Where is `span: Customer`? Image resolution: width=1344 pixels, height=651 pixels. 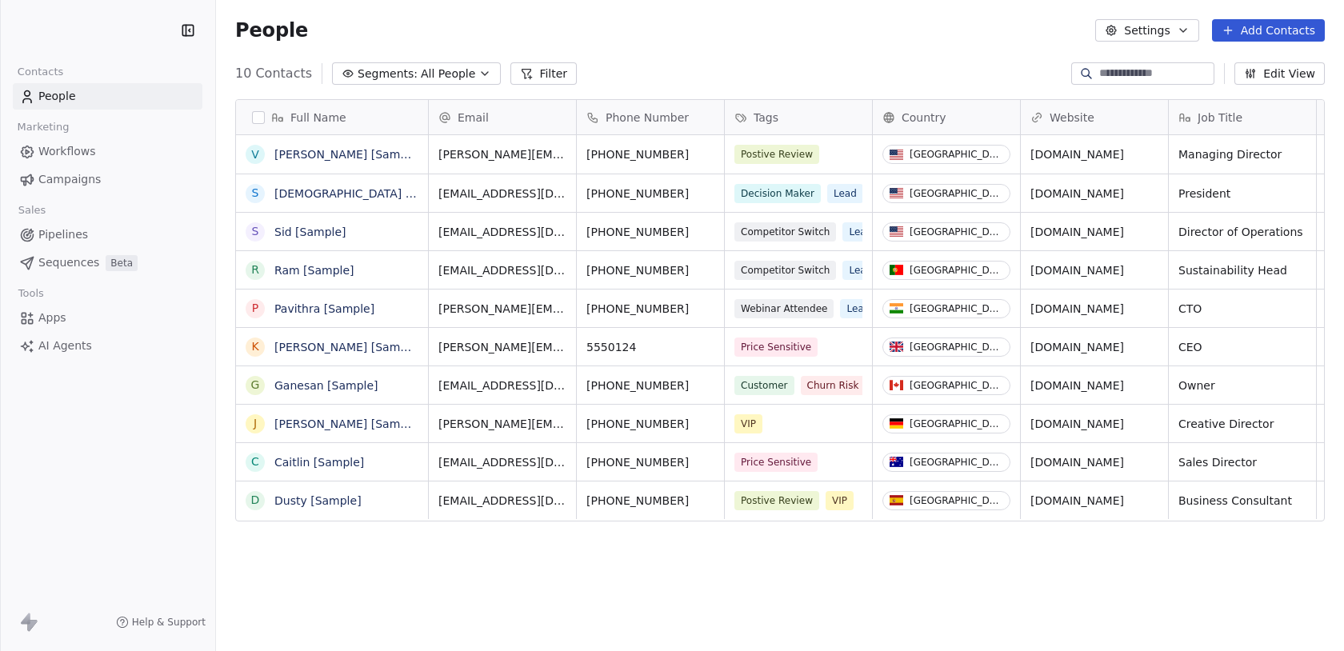
span: Customer is located at coordinates (764, 386).